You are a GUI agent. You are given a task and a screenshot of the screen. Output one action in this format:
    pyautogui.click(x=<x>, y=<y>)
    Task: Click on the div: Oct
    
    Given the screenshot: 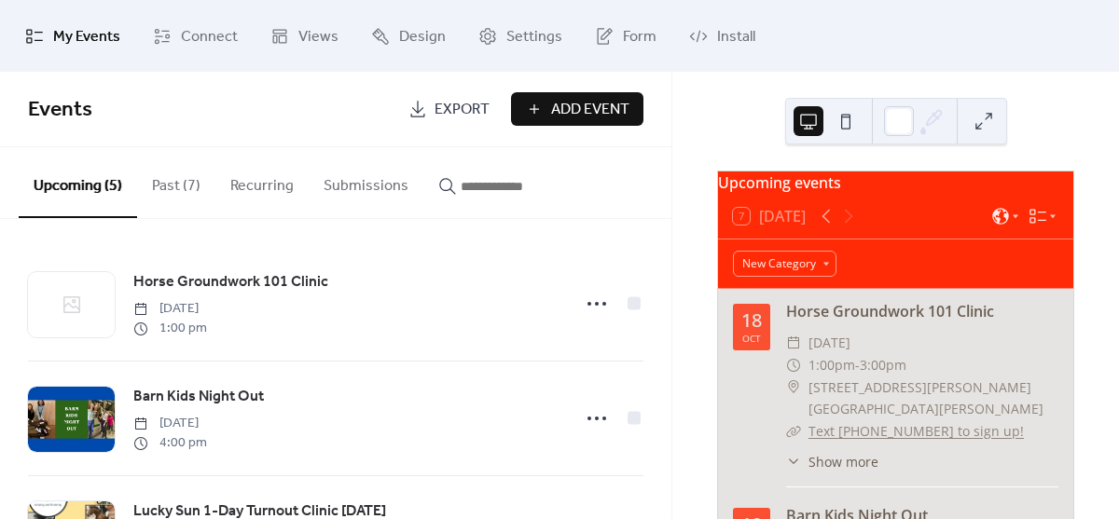 What is the action you would take?
    pyautogui.click(x=752, y=339)
    